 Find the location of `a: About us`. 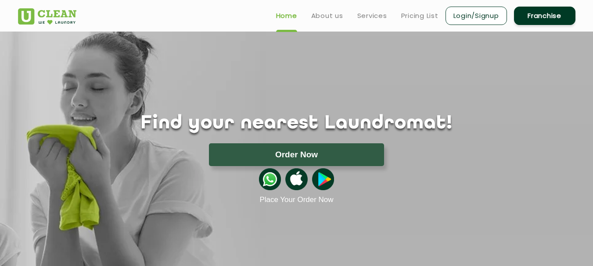

a: About us is located at coordinates (327, 16).